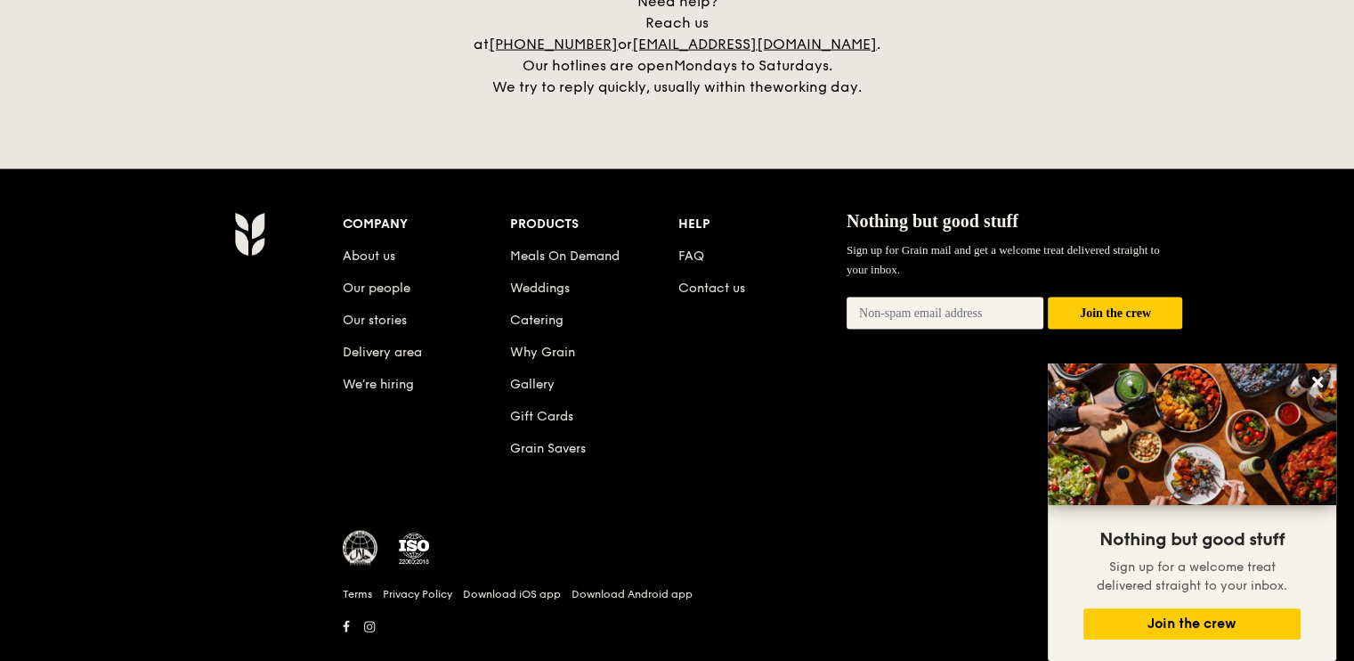 The width and height of the screenshot is (1354, 661). I want to click on h6: Revision, so click(678, 646).